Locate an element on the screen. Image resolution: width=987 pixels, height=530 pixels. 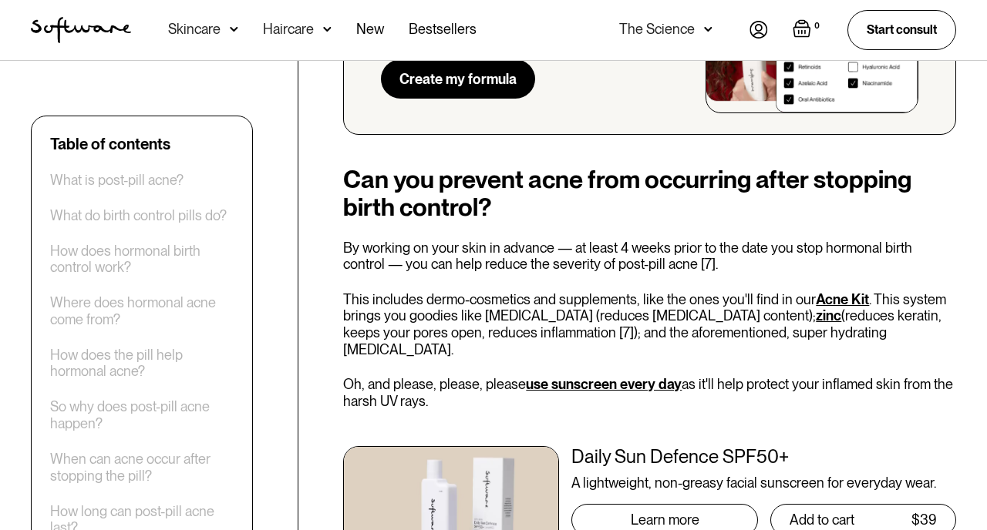
a: Create my formula is located at coordinates (458, 79).